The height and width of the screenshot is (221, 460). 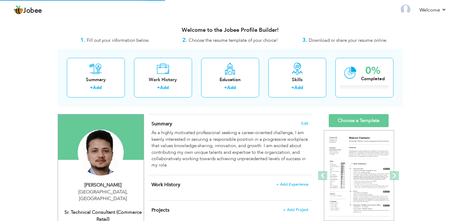 What do you see at coordinates (405, 9) in the screenshot?
I see `img: Profile Img` at bounding box center [405, 9].